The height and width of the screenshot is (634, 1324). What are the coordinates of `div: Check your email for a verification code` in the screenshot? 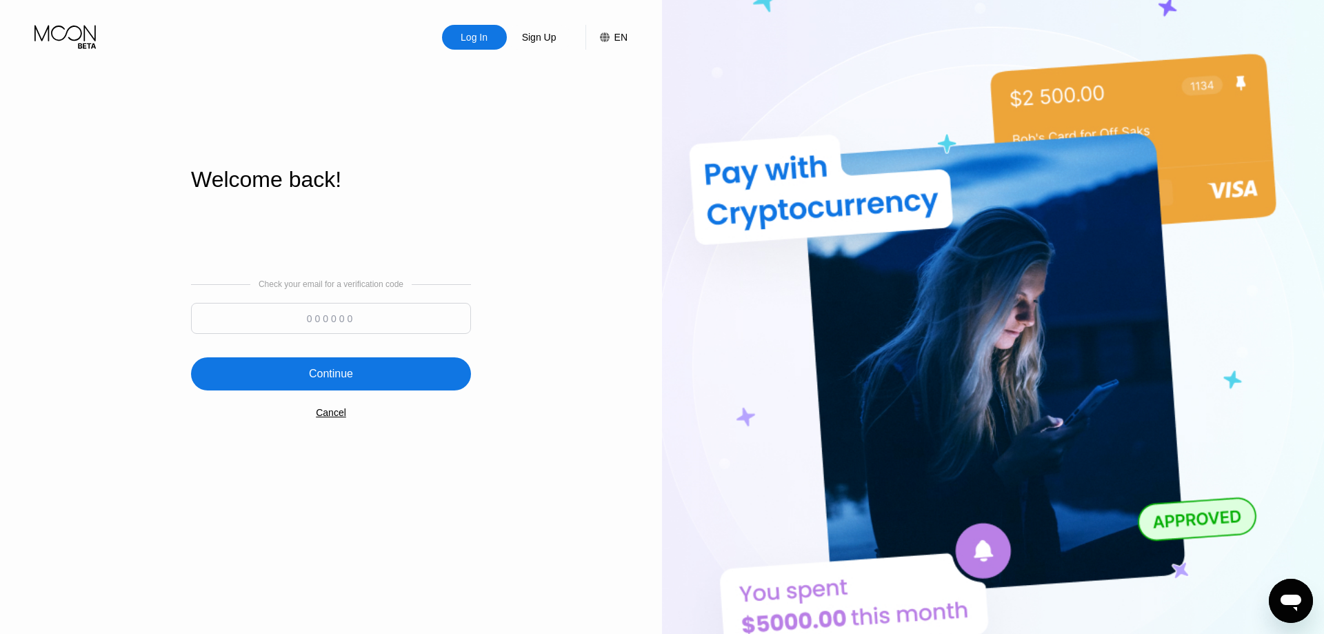 It's located at (331, 284).